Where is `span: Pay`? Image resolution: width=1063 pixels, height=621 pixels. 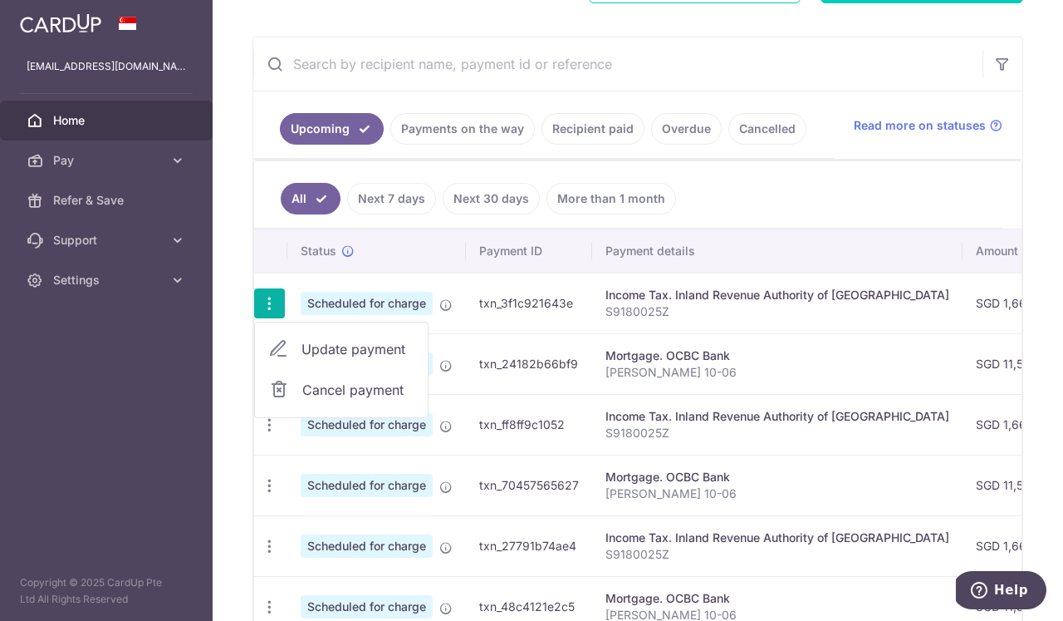 span: Pay is located at coordinates (108, 160).